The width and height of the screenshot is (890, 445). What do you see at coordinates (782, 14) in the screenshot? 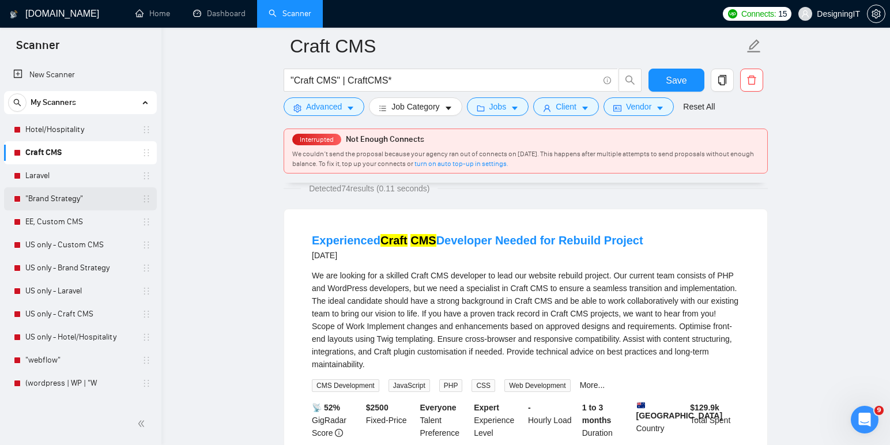
I see `span: 15` at bounding box center [782, 14].